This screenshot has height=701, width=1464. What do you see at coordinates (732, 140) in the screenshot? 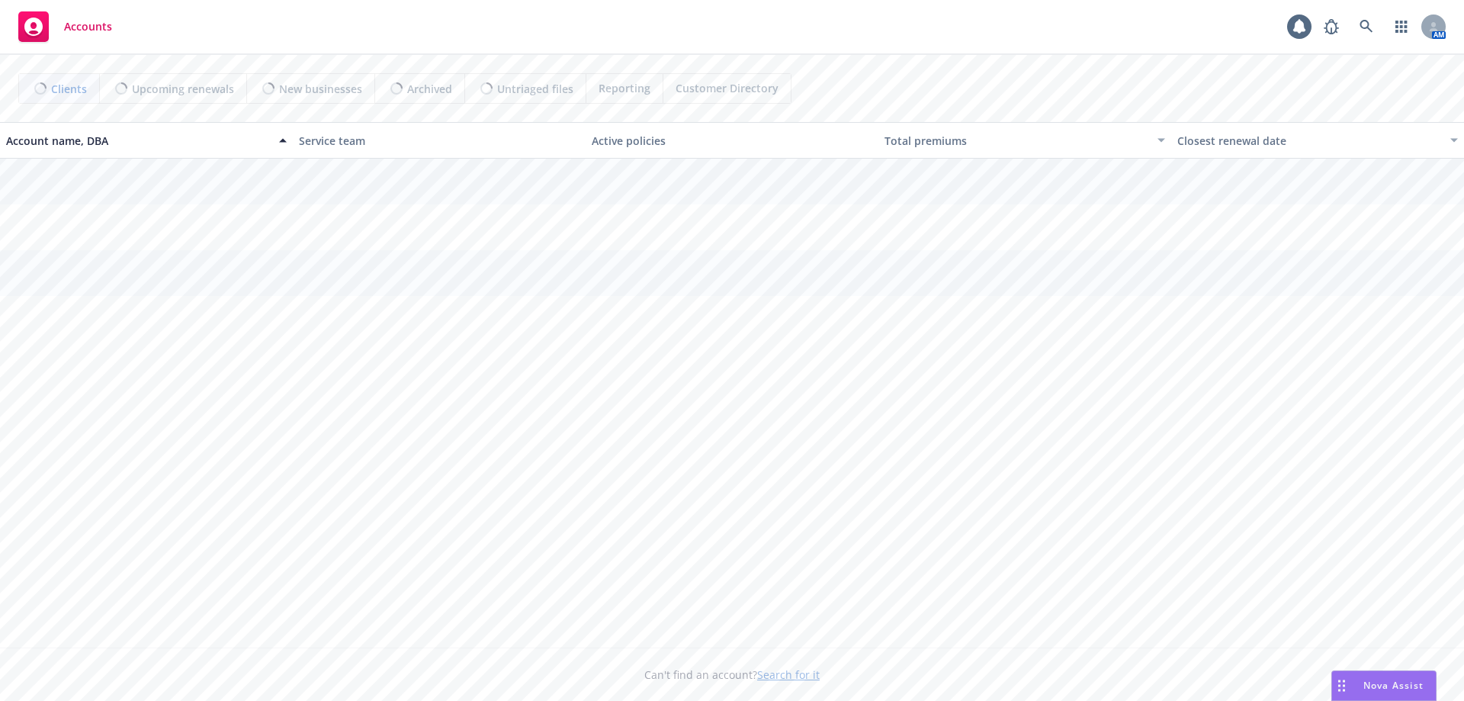
I see `button: Active policies` at bounding box center [732, 140].